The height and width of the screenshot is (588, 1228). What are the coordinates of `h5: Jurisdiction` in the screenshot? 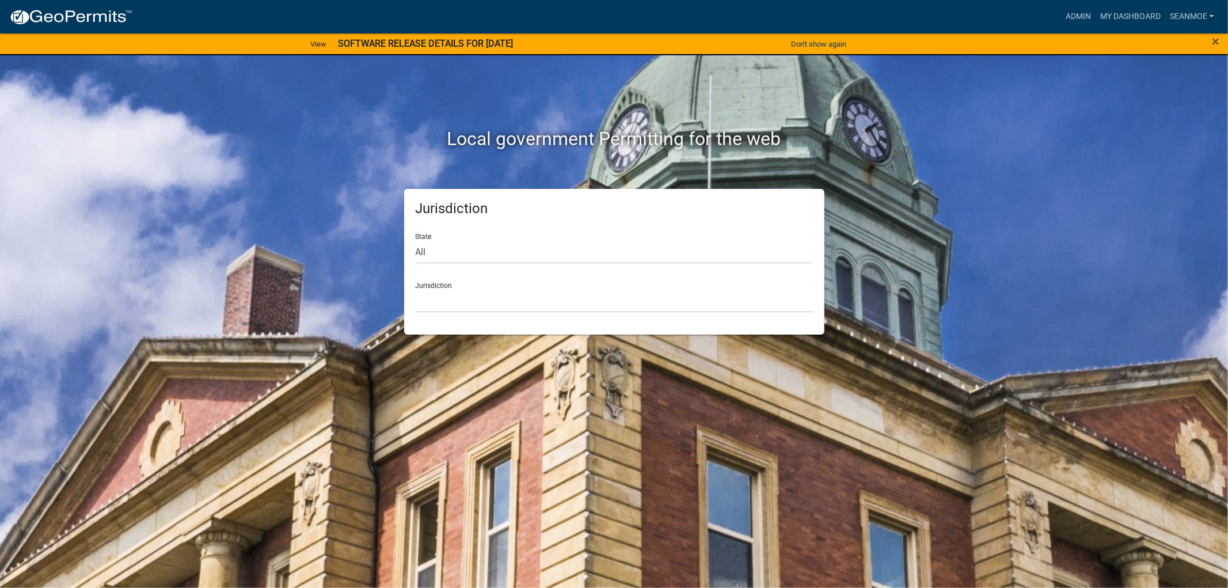 It's located at (615, 208).